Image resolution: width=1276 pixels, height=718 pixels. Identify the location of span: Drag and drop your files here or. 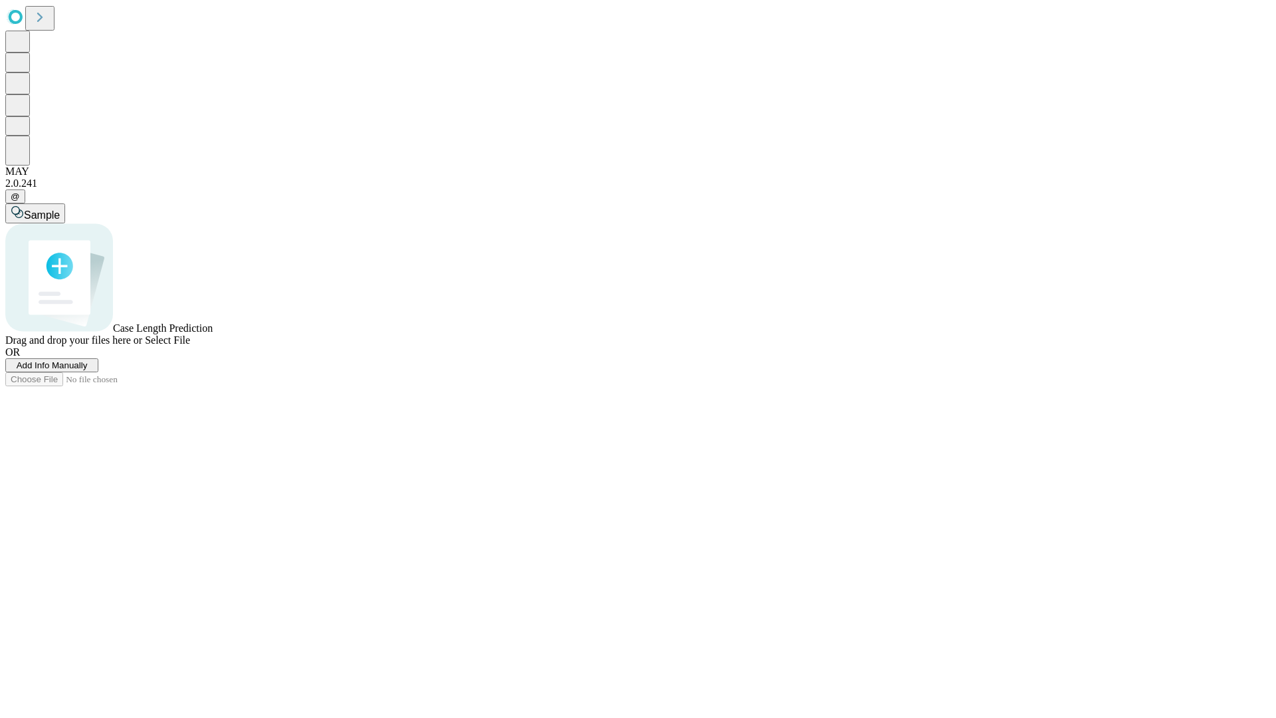
(74, 340).